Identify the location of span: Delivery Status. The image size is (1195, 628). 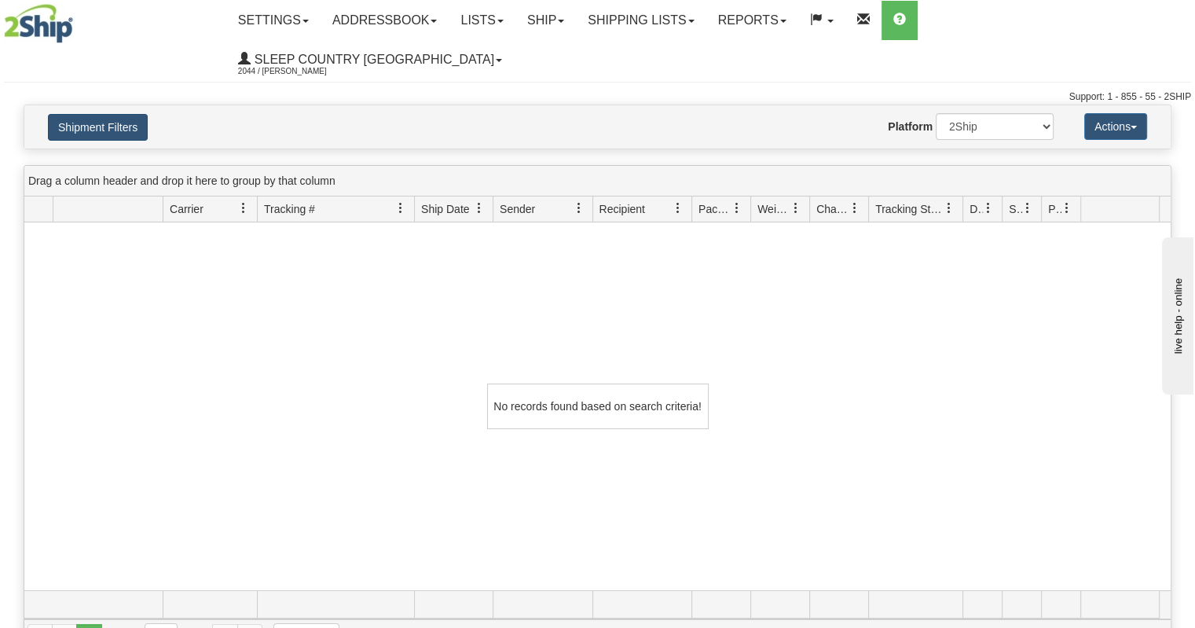
(976, 209).